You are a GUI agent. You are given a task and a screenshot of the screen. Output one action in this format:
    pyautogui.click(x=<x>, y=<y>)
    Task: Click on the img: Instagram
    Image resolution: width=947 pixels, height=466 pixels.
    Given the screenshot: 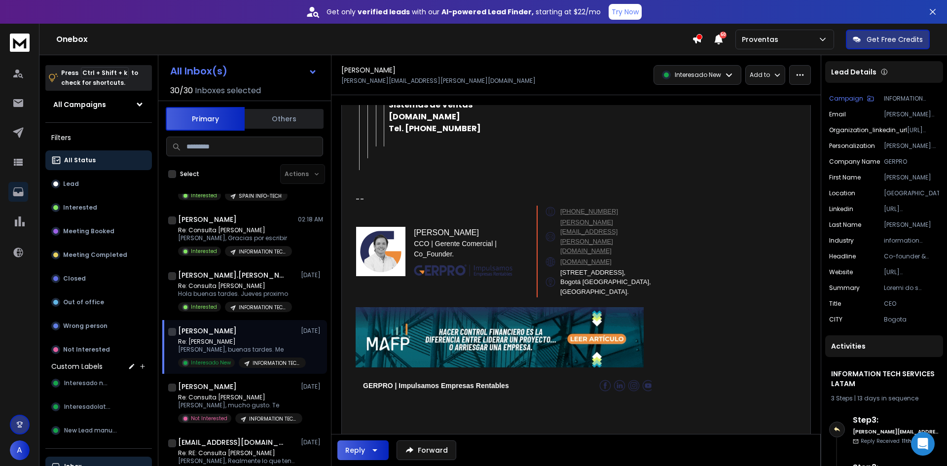 What is the action you would take?
    pyautogui.click(x=634, y=386)
    